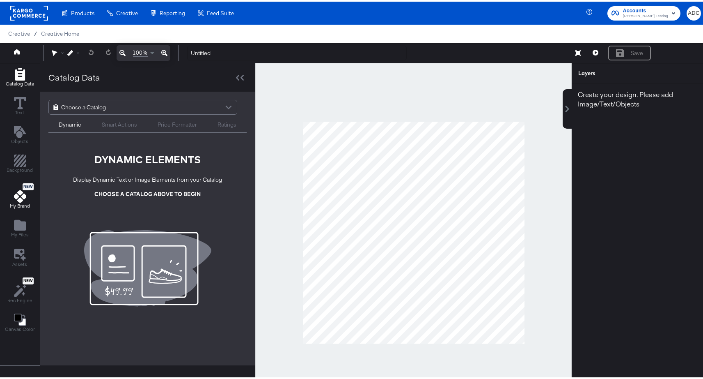 This screenshot has height=379, width=703. Describe the element at coordinates (148, 178) in the screenshot. I see `div: Display Dynamic Text or Image Elements from your Catalog` at that location.